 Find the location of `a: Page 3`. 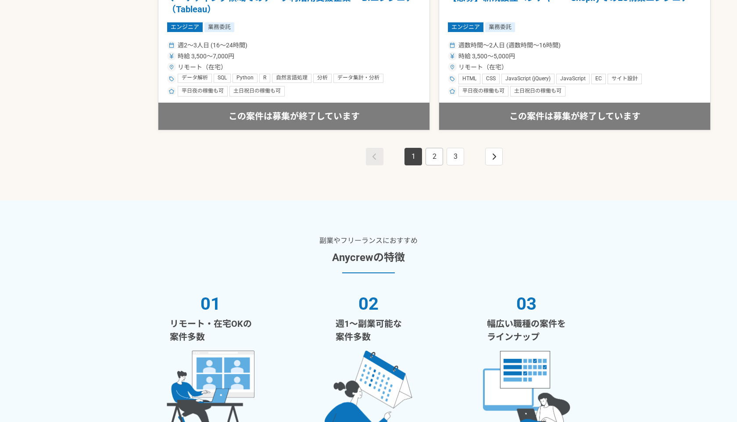

a: Page 3 is located at coordinates (455, 157).